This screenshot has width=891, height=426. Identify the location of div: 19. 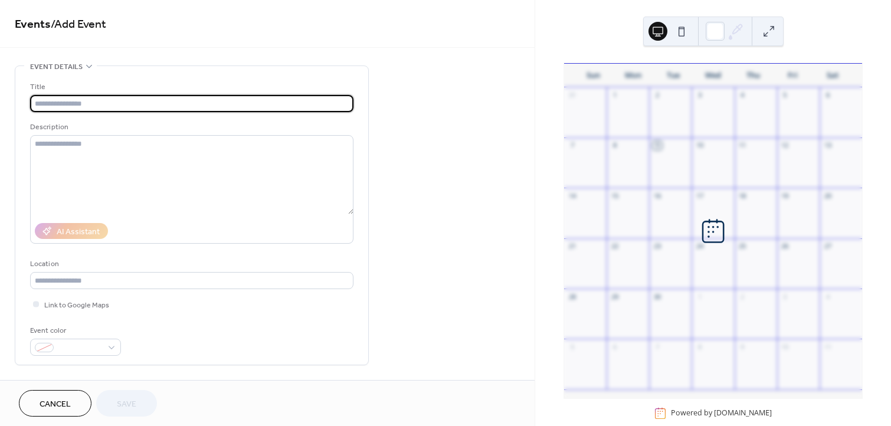
(785, 195).